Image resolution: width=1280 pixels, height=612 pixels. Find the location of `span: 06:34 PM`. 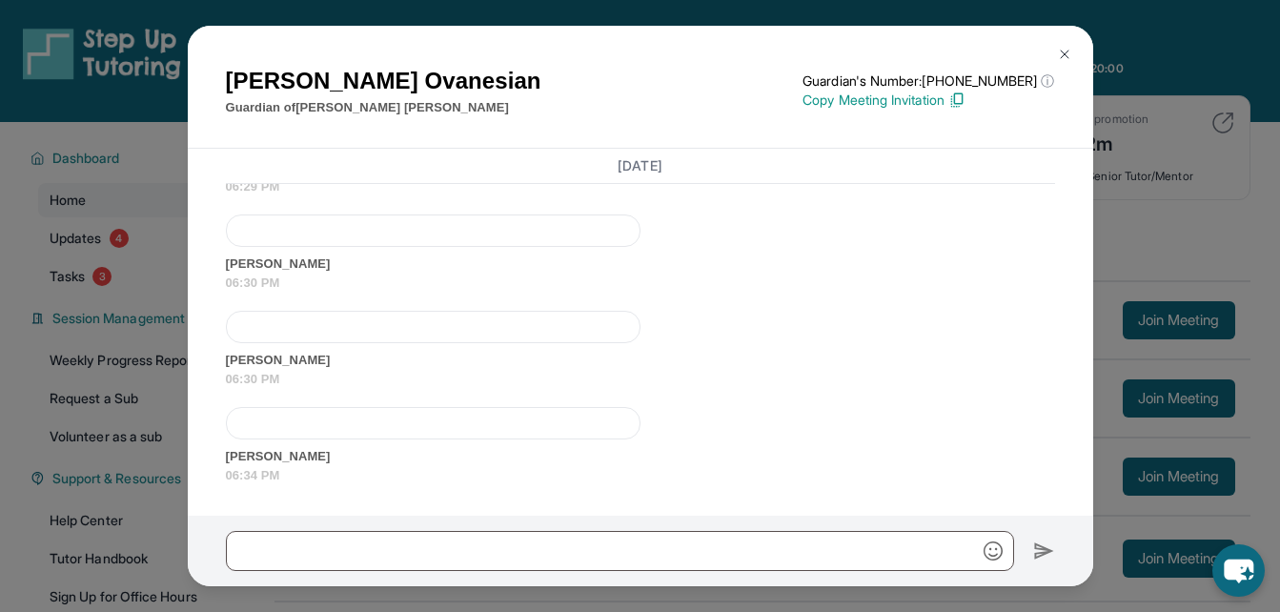

span: 06:34 PM is located at coordinates (641, 476).